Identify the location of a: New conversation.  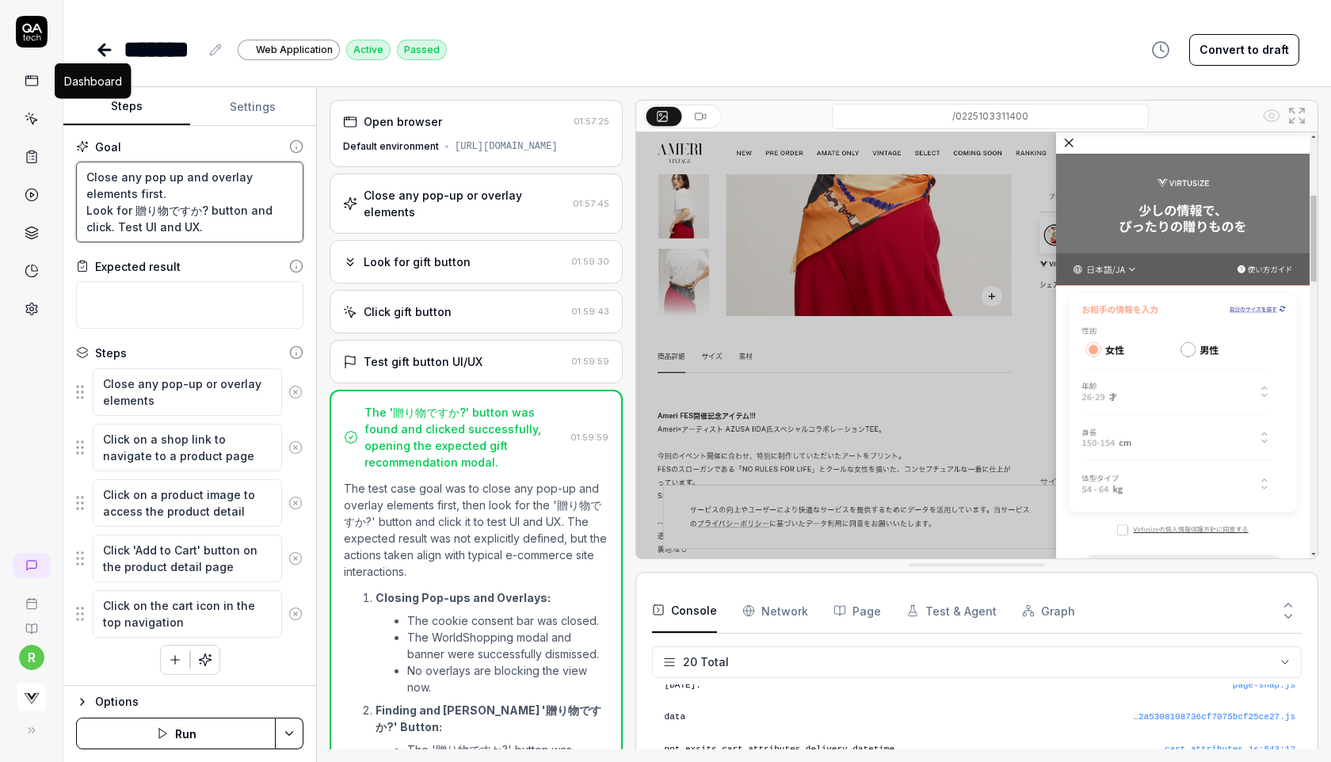
(32, 566).